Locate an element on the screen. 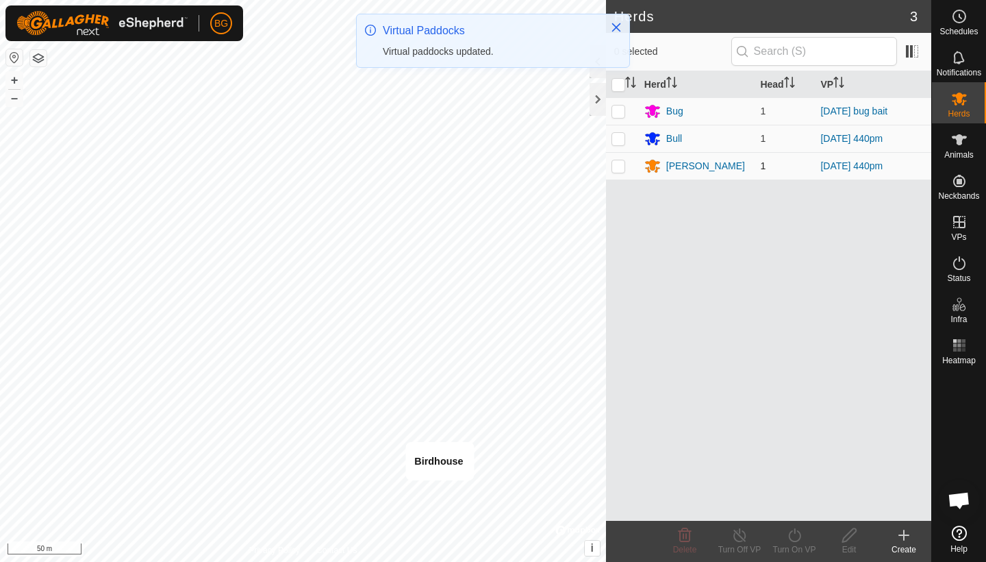 The image size is (986, 562). span: i is located at coordinates (592, 547).